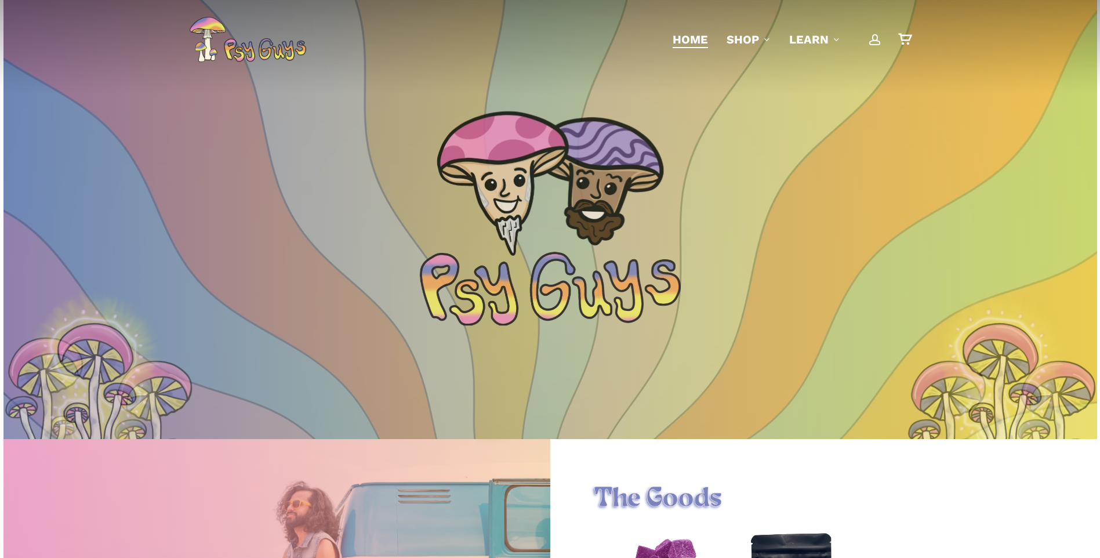 Image resolution: width=1100 pixels, height=558 pixels. I want to click on a: PsyGuys, so click(248, 39).